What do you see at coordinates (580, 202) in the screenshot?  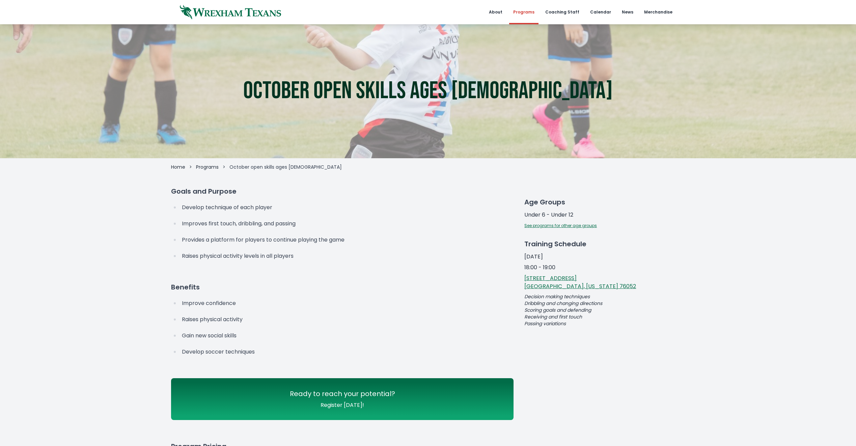 I see `h3: Age Groups` at bounding box center [580, 202].